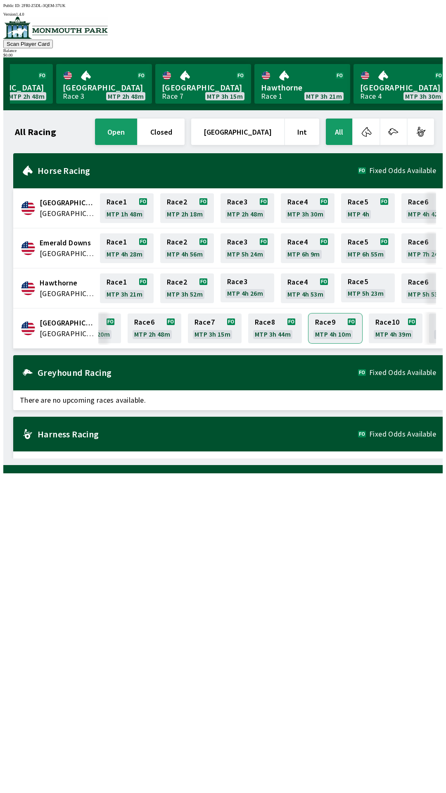 Image resolution: width=446 pixels, height=793 pixels. What do you see at coordinates (187, 288) in the screenshot?
I see `a: Race2MTP 3h 52m` at bounding box center [187, 288].